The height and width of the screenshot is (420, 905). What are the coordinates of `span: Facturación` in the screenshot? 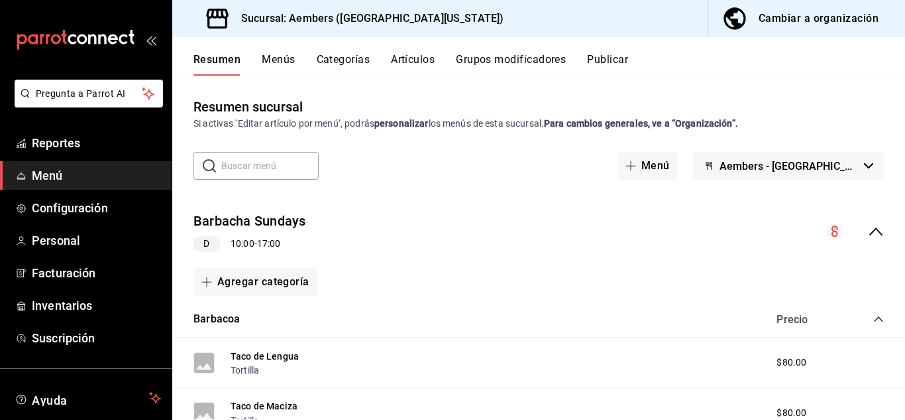 It's located at (96, 272).